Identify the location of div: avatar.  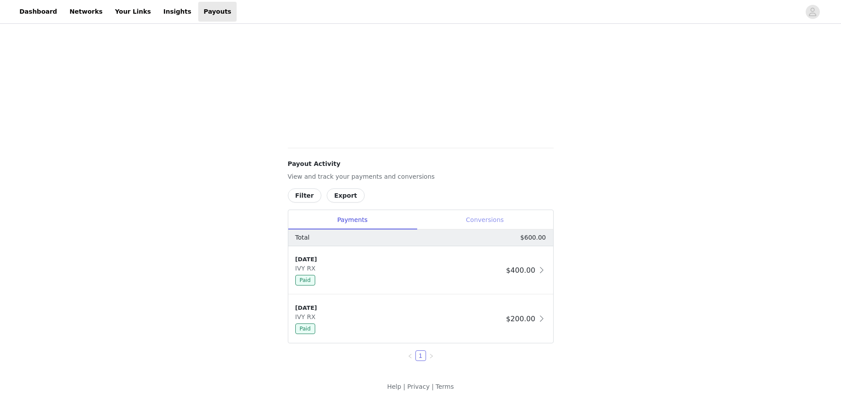
(813, 12).